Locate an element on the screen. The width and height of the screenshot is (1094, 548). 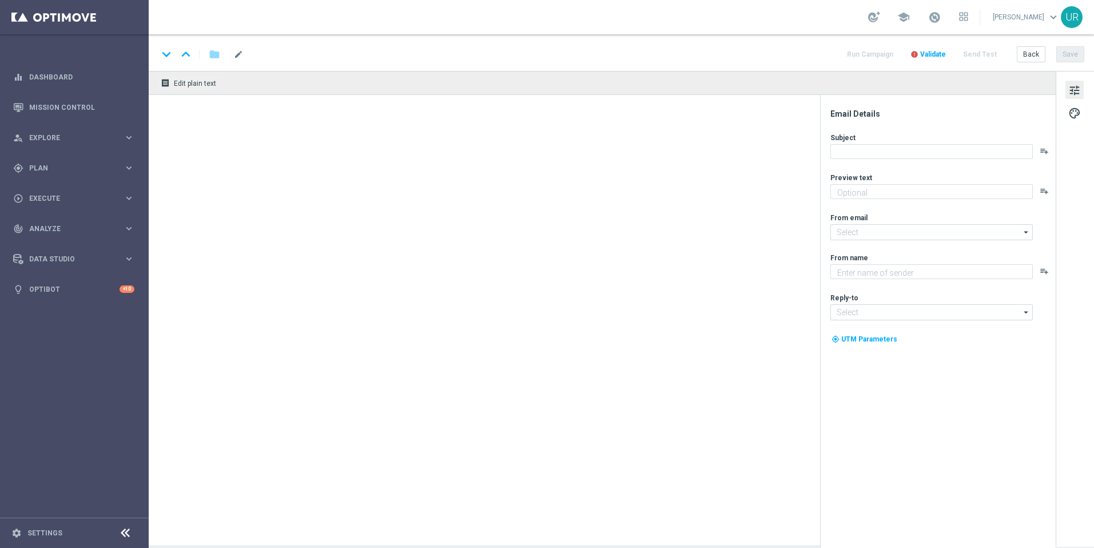
label: From name is located at coordinates (850, 258).